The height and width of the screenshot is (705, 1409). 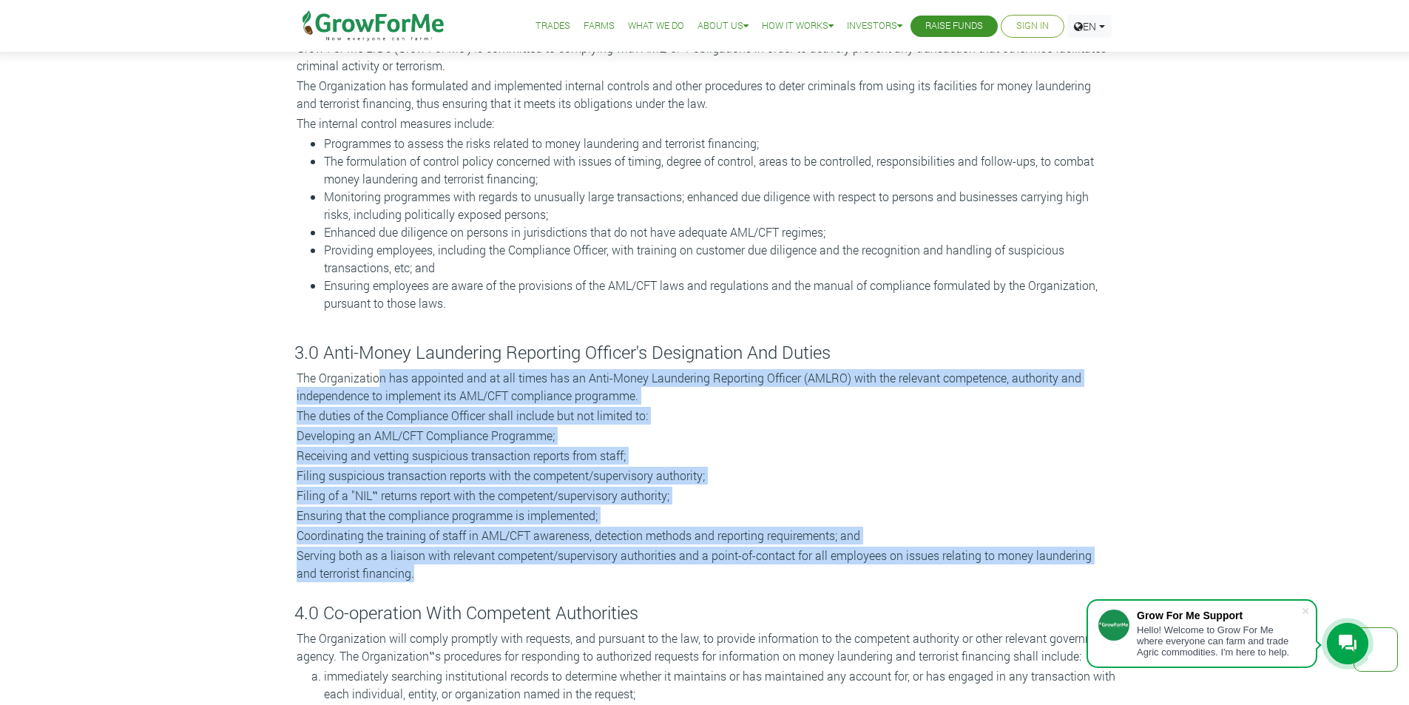 What do you see at coordinates (720, 170) in the screenshot?
I see `li: The formulation of control policy concerned with issues of timing, degree of control, areas to be...` at bounding box center [720, 170].